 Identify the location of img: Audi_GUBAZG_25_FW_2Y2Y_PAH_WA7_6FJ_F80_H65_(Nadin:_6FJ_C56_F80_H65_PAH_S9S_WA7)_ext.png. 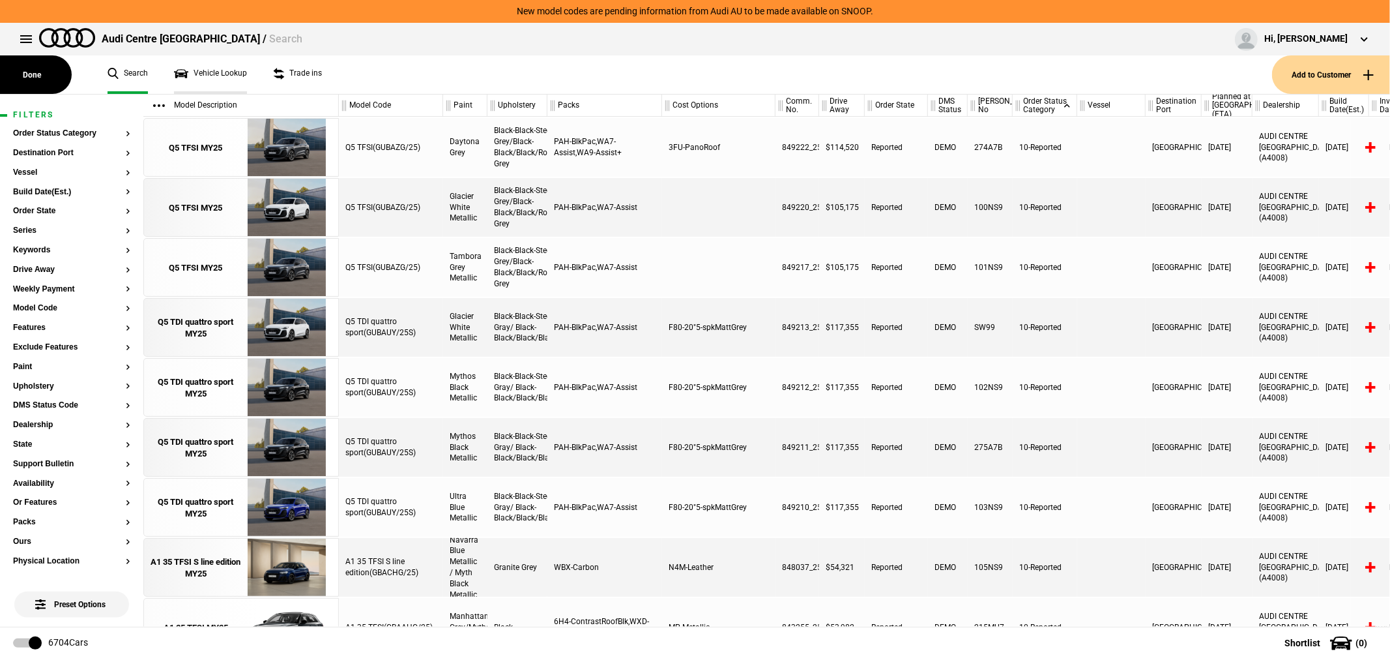
(286, 208).